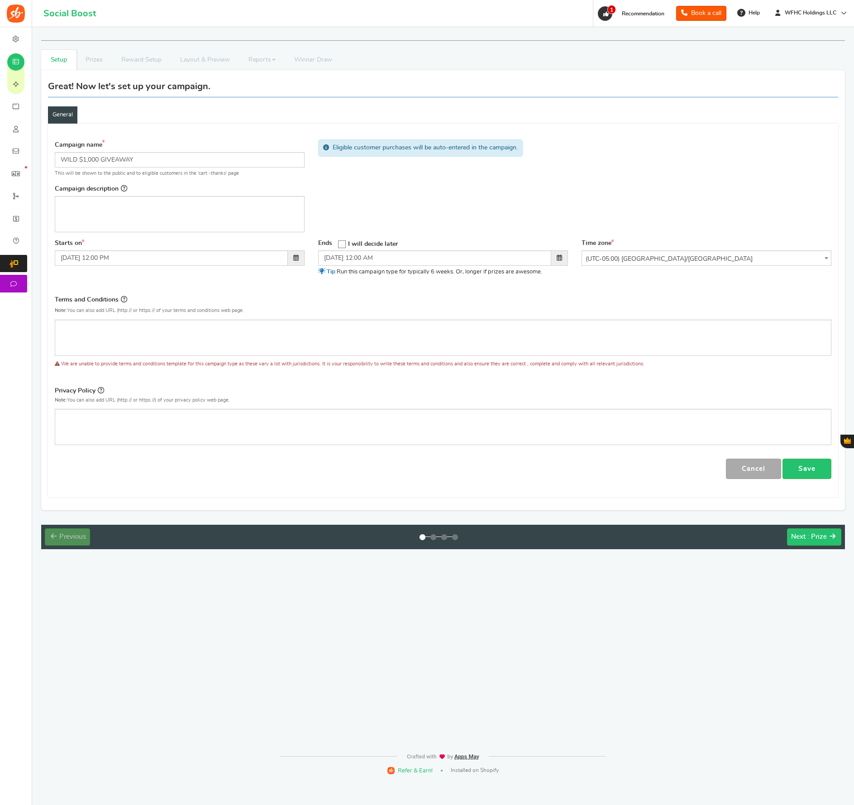 The width and height of the screenshot is (854, 805). What do you see at coordinates (70, 243) in the screenshot?
I see `label: Starts on` at bounding box center [70, 243].